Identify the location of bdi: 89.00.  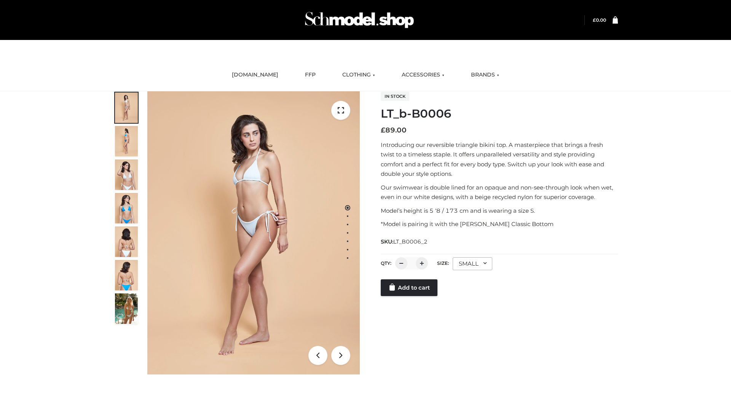
(394, 130).